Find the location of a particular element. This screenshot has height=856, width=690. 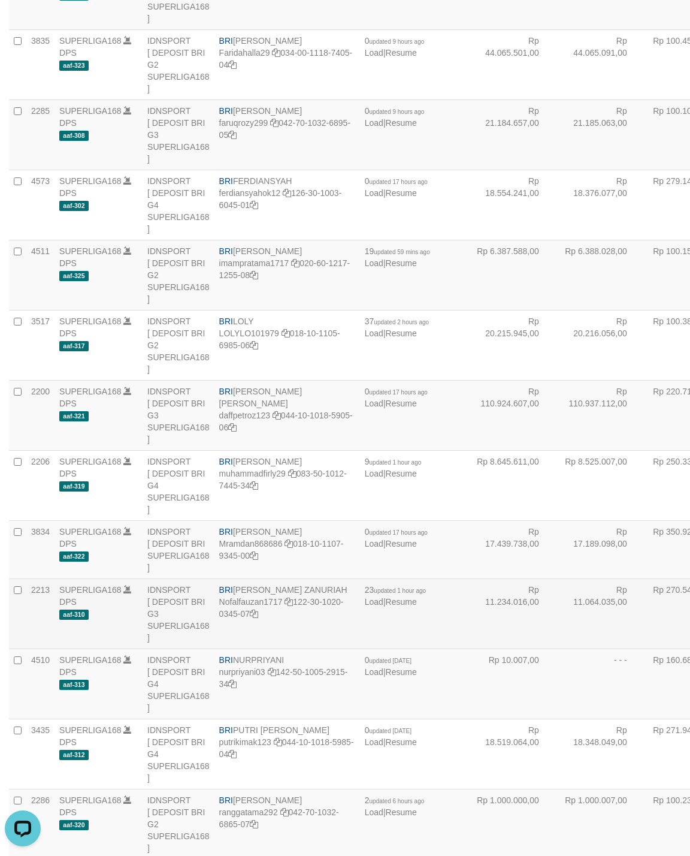

td: Rp 11.234.016,00 is located at coordinates (513, 613).